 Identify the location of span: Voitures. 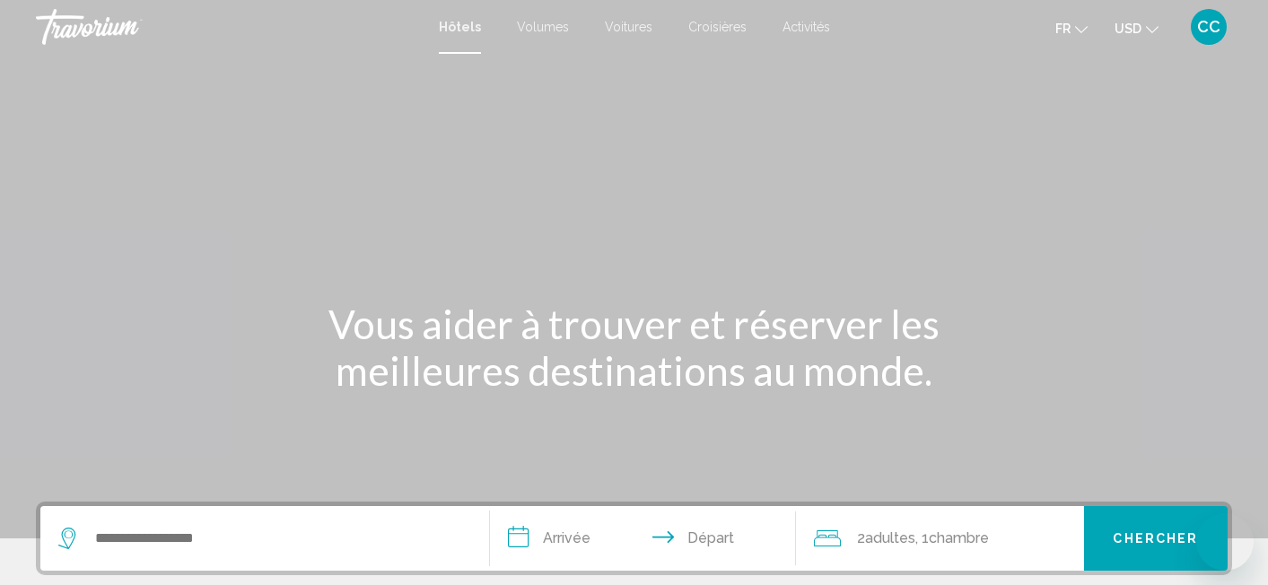
(628, 27).